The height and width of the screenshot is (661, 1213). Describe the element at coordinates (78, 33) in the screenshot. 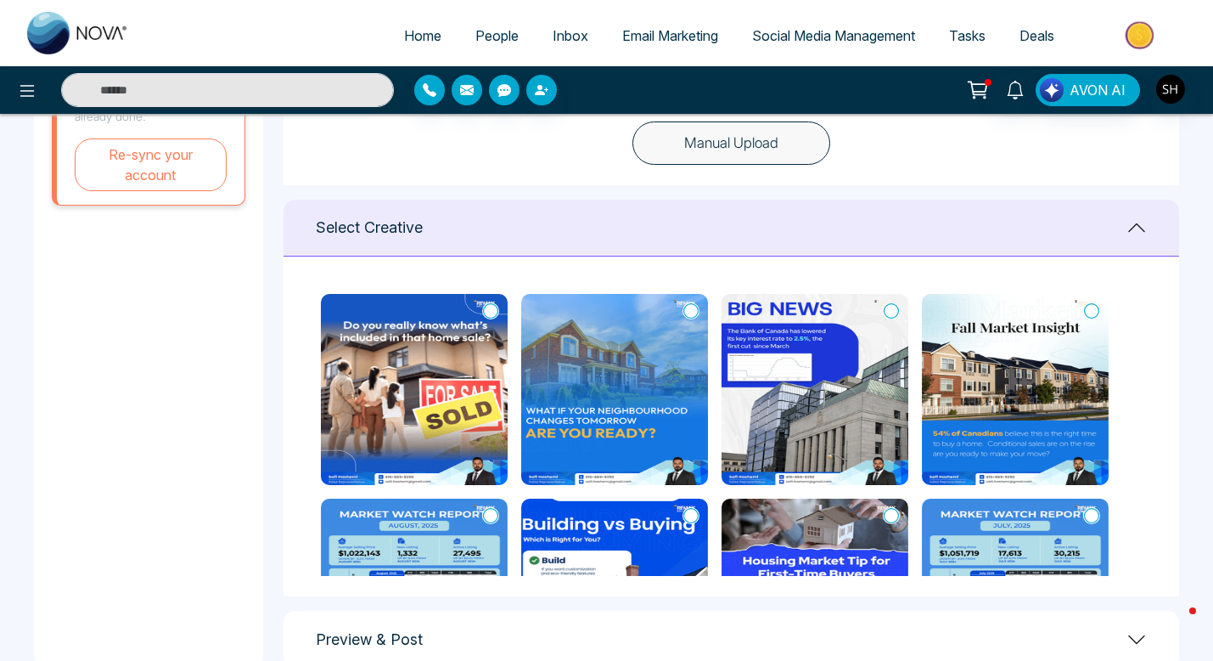

I see `img: Nova CRM Logo` at that location.